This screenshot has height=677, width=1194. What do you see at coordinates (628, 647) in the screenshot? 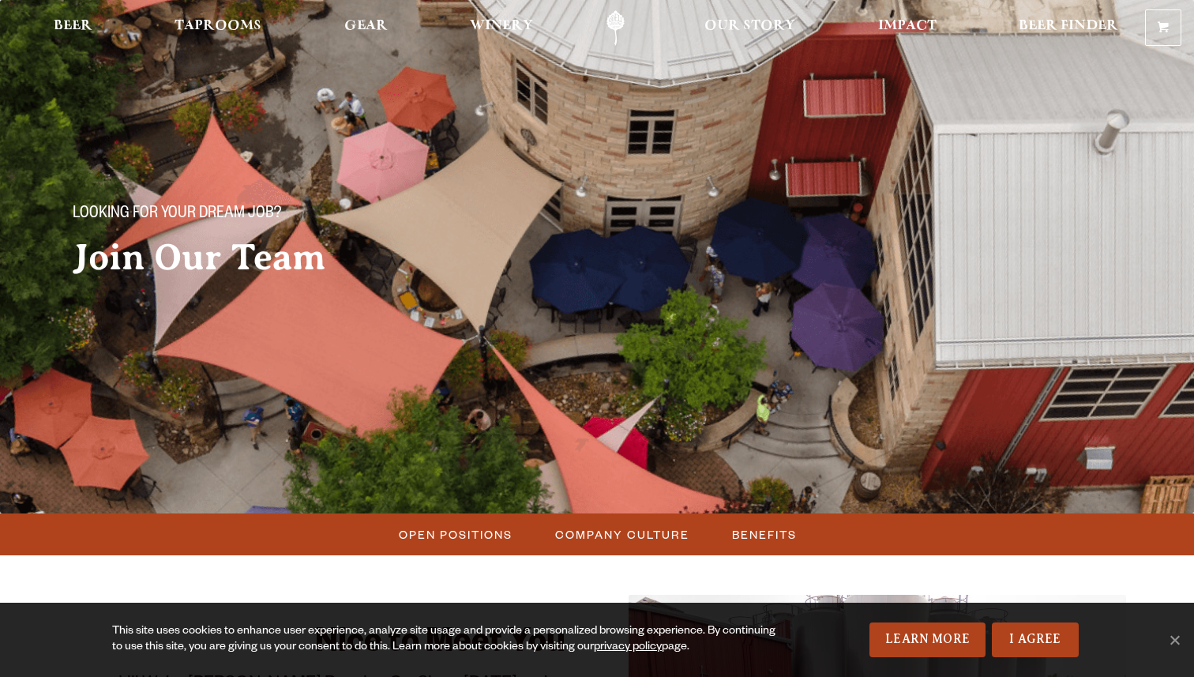
I see `a: privacy policy` at bounding box center [628, 647].